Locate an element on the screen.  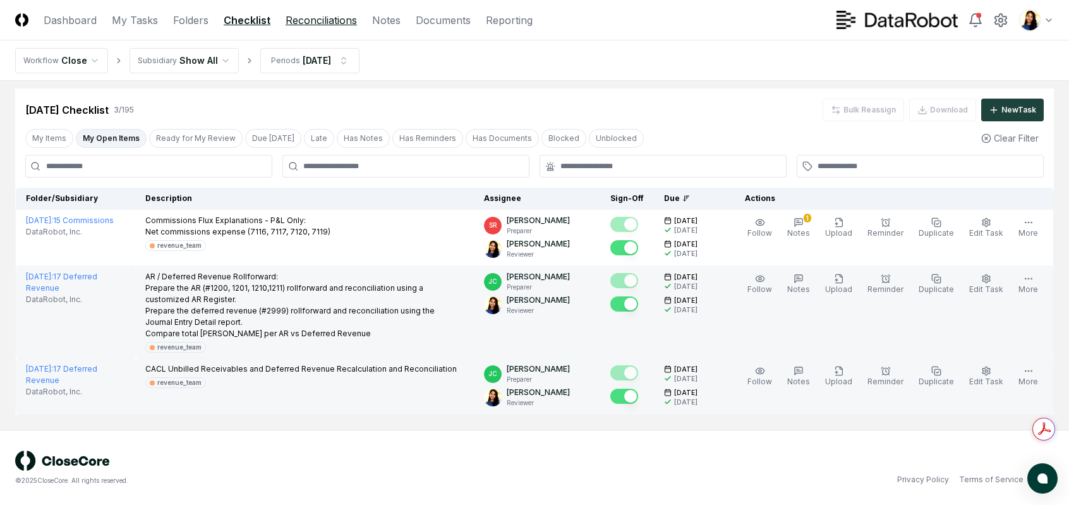
div: © 2025 CloseCore. All rights reserved. is located at coordinates (275, 480).